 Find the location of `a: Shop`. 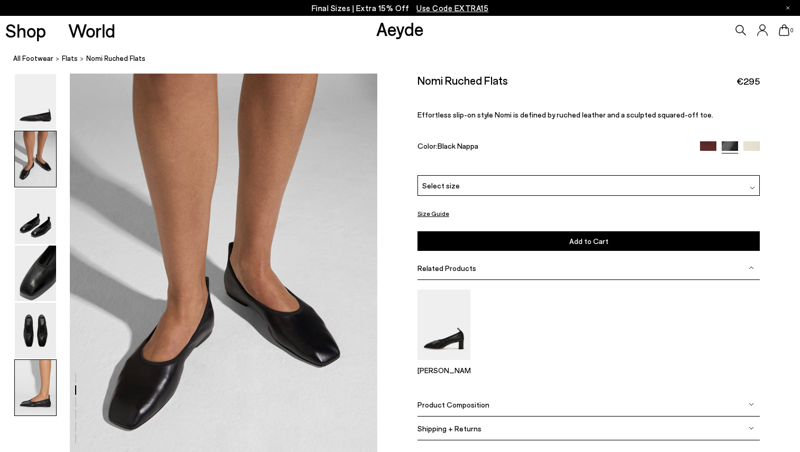

a: Shop is located at coordinates (25, 30).